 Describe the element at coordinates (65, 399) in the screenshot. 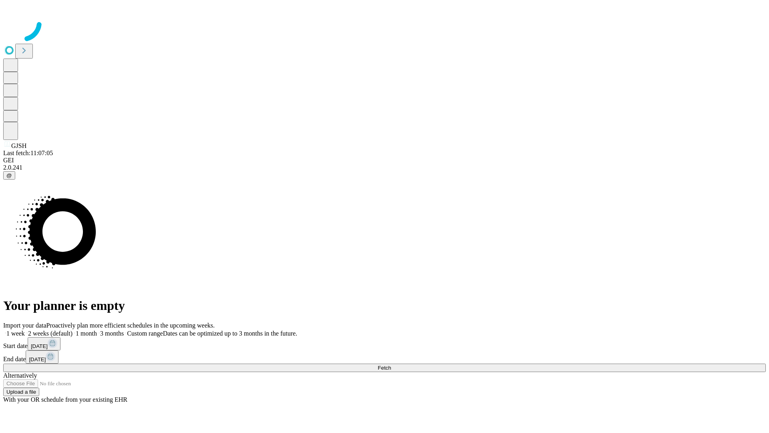

I see `span: With your OR schedule from your existing EHR` at that location.